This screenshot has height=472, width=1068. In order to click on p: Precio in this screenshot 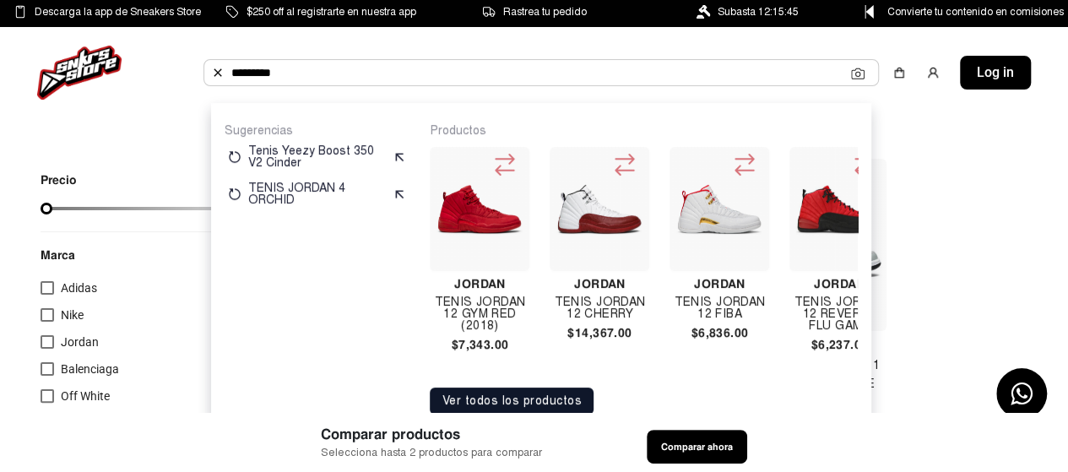, I will do `click(127, 180)`.